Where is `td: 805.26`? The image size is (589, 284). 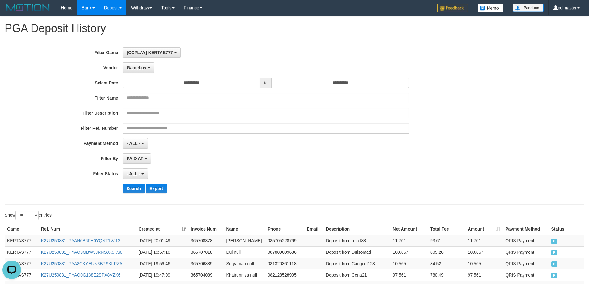 td: 805.26 is located at coordinates (447, 252).